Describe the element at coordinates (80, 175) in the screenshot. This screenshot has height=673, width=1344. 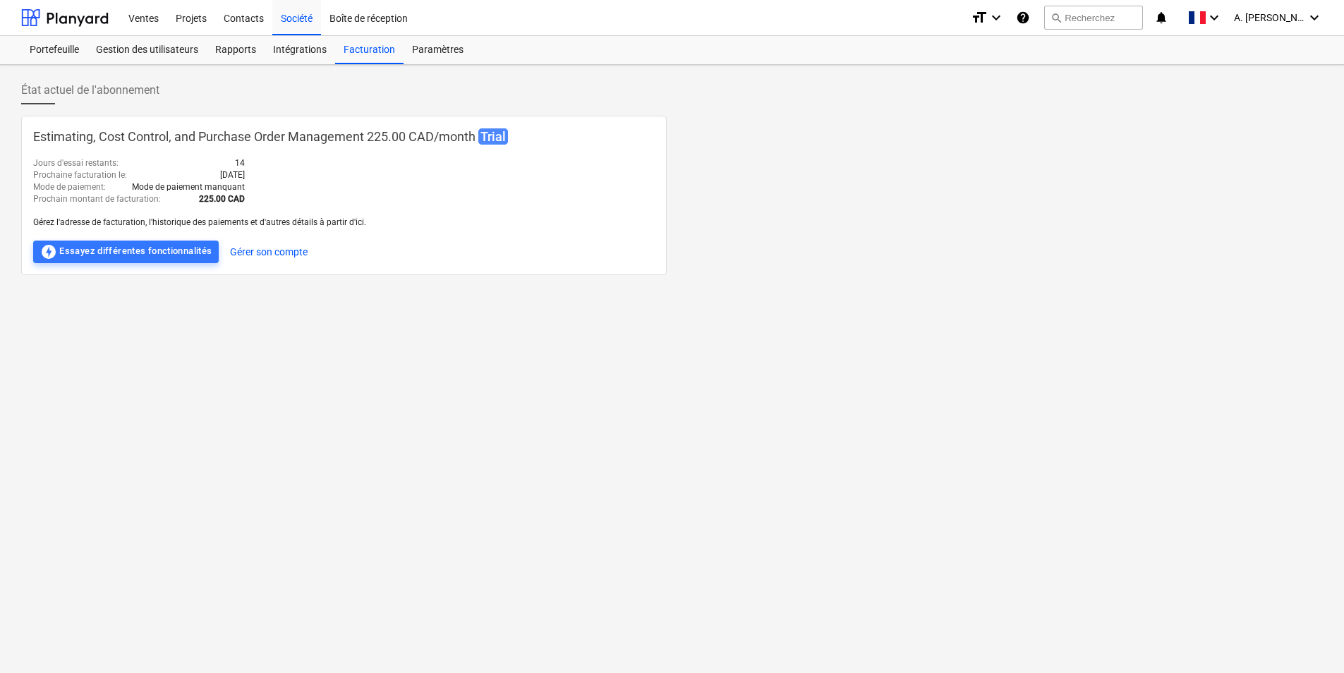
I see `p: Prochaine facturation le :` at that location.